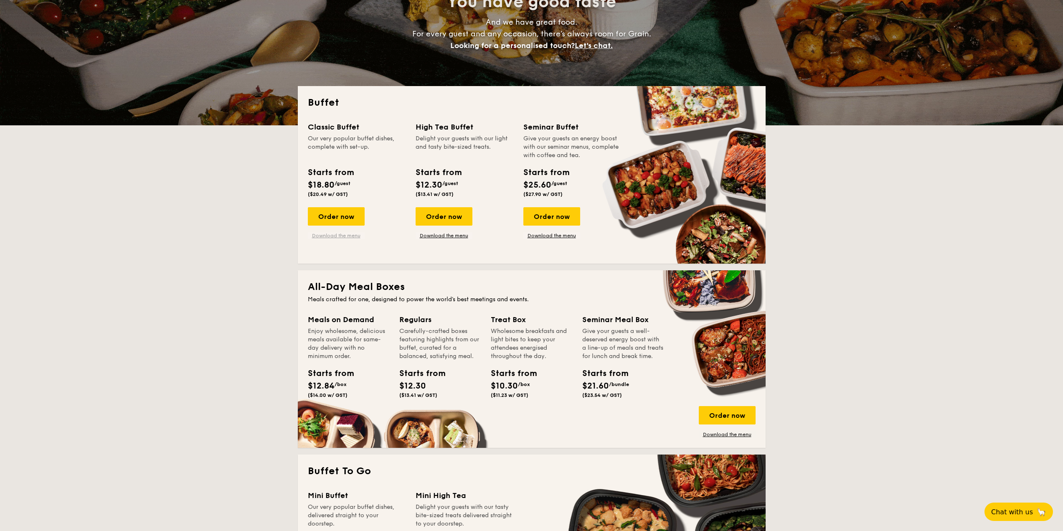 The image size is (1063, 531). What do you see at coordinates (349, 320) in the screenshot?
I see `div: Meals on Demand` at bounding box center [349, 320].